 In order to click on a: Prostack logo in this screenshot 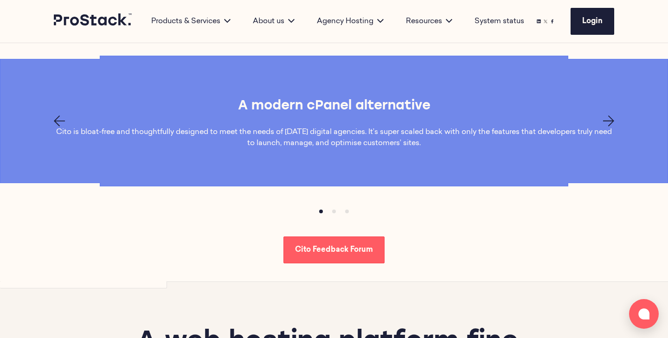, I will do `click(93, 21)`.